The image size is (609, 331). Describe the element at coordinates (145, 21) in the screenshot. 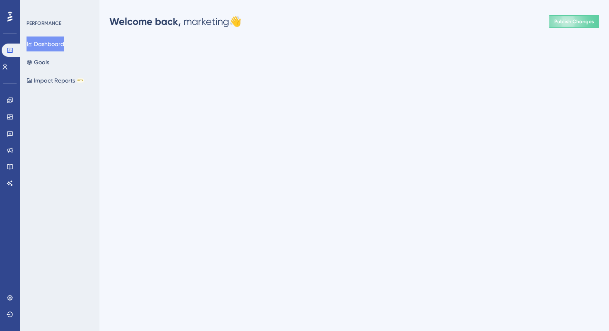

I see `span: Welcome back,` at that location.